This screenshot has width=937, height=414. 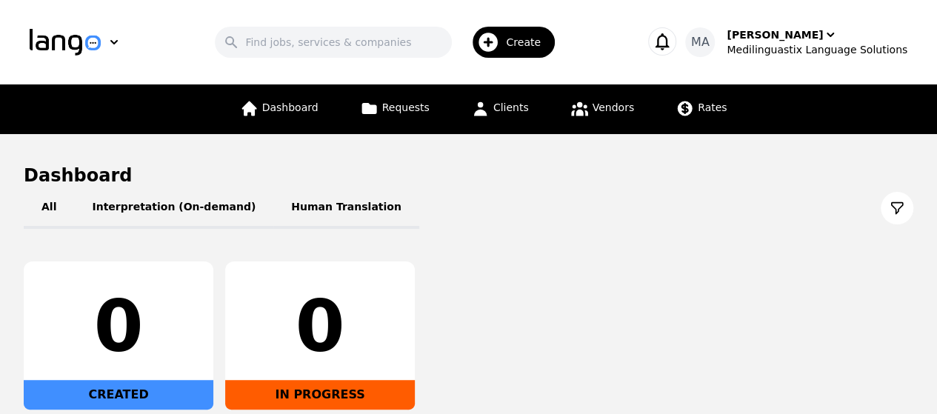 What do you see at coordinates (507, 42) in the screenshot?
I see `button: Create` at bounding box center [507, 42].